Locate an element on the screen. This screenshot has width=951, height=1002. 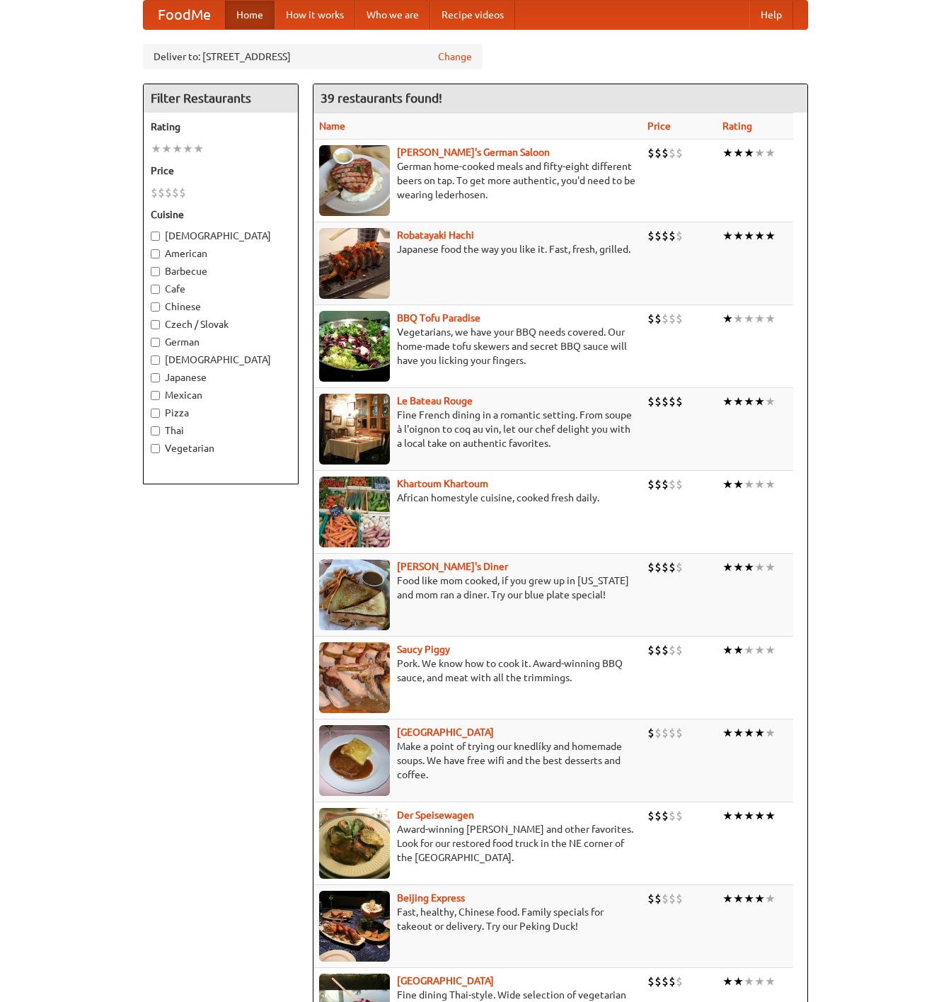
a: Change is located at coordinates (455, 57).